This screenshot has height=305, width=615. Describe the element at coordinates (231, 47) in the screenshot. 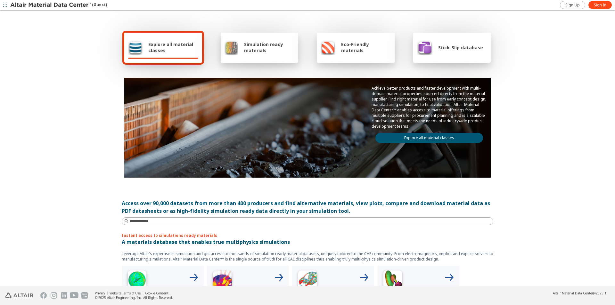

I see `img: Simulation ready materials` at that location.